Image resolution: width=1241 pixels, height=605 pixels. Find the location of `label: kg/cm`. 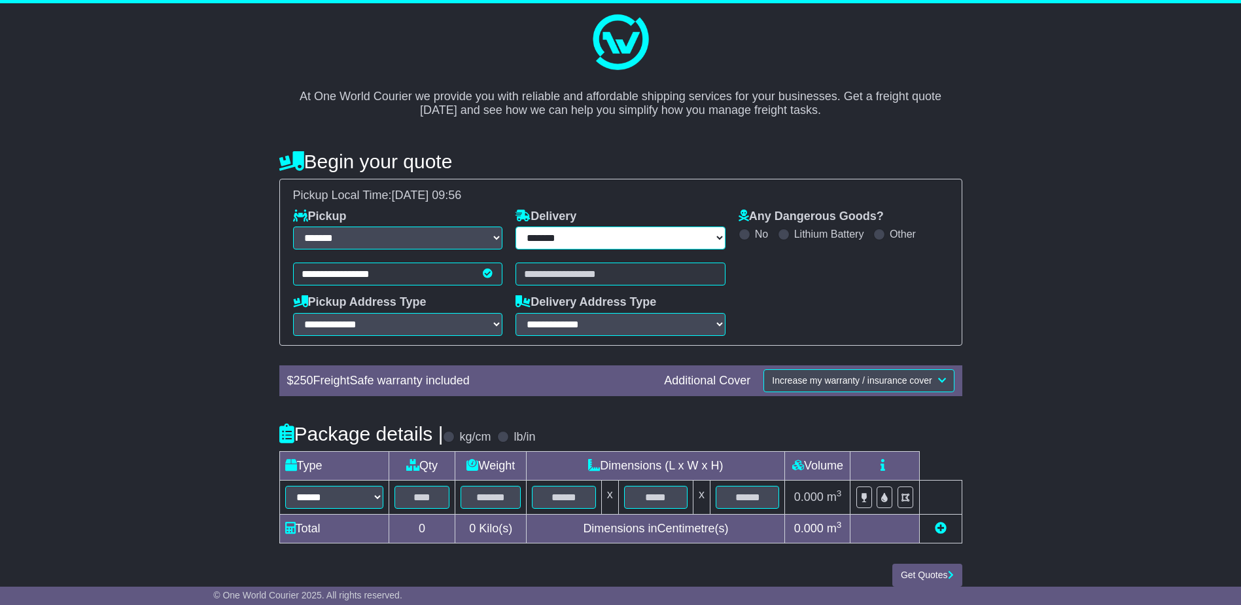

label: kg/cm is located at coordinates (475, 437).